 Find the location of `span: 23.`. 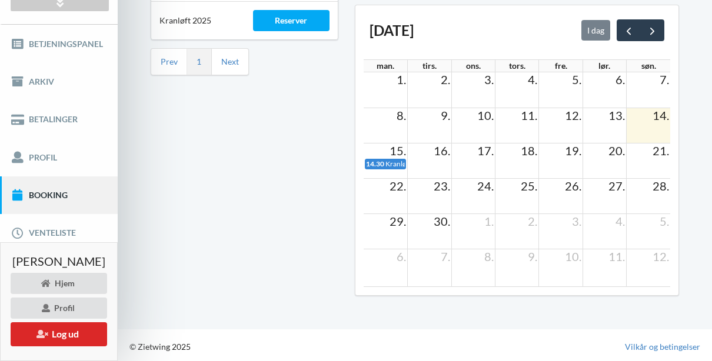

span: 23. is located at coordinates (442, 186).